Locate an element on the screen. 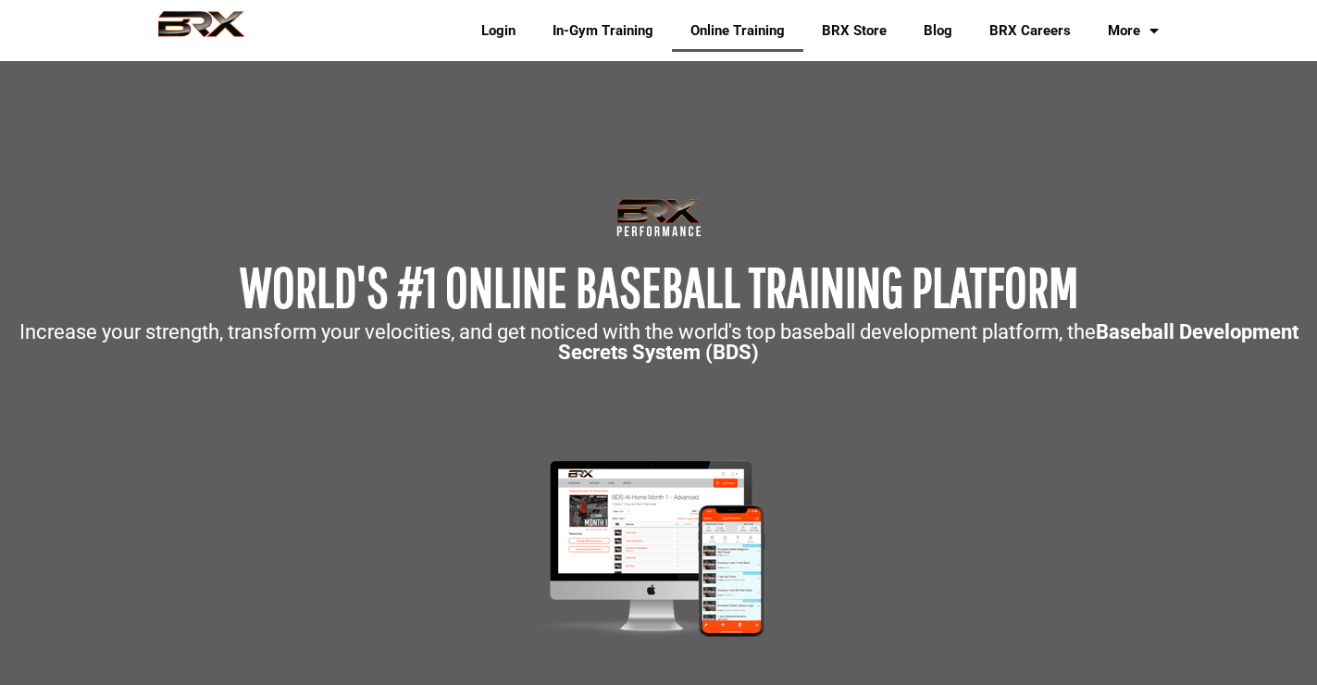 The image size is (1317, 685). a: BRX Careers is located at coordinates (1030, 31).